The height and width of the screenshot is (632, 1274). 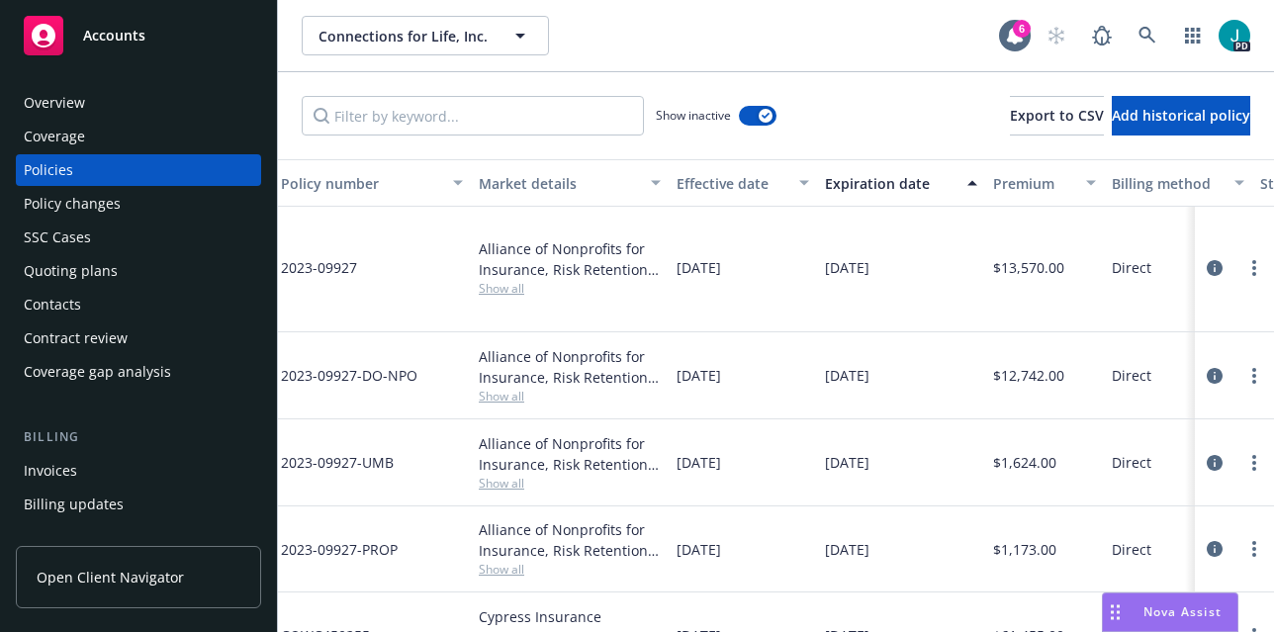 What do you see at coordinates (138, 204) in the screenshot?
I see `a: Policy changes` at bounding box center [138, 204].